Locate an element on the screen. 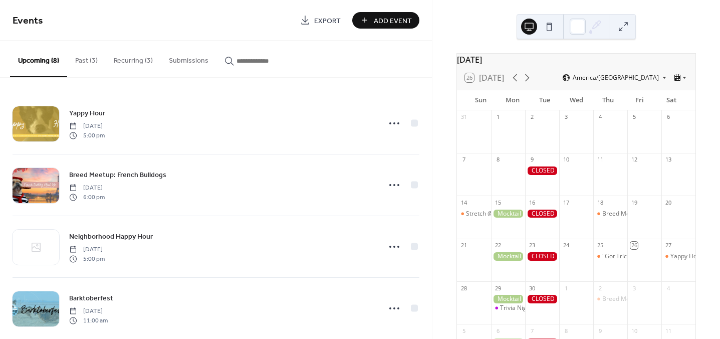 The width and height of the screenshot is (720, 339). div: 27 is located at coordinates (668, 245).